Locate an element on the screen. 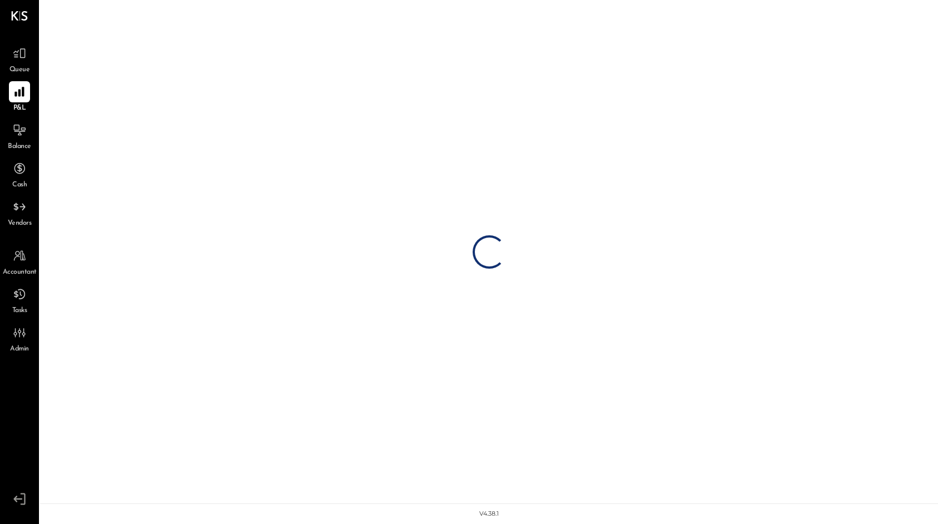 This screenshot has height=524, width=938. span: Admin is located at coordinates (19, 350).